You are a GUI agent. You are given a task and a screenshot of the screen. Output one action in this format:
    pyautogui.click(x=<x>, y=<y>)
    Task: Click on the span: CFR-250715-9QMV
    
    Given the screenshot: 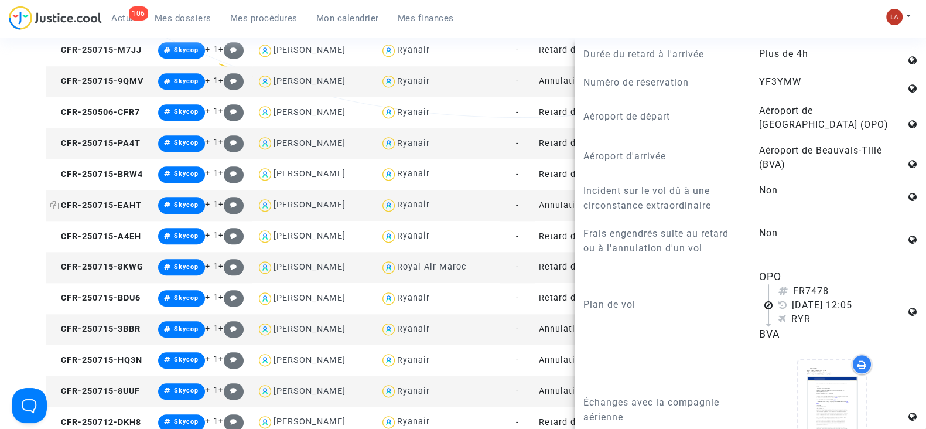 What is the action you would take?
    pyautogui.click(x=97, y=81)
    